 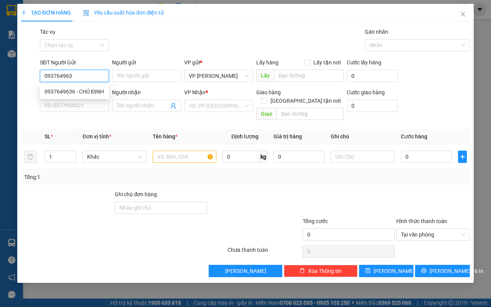 I want to click on label: Cước lấy hàng, so click(x=364, y=63).